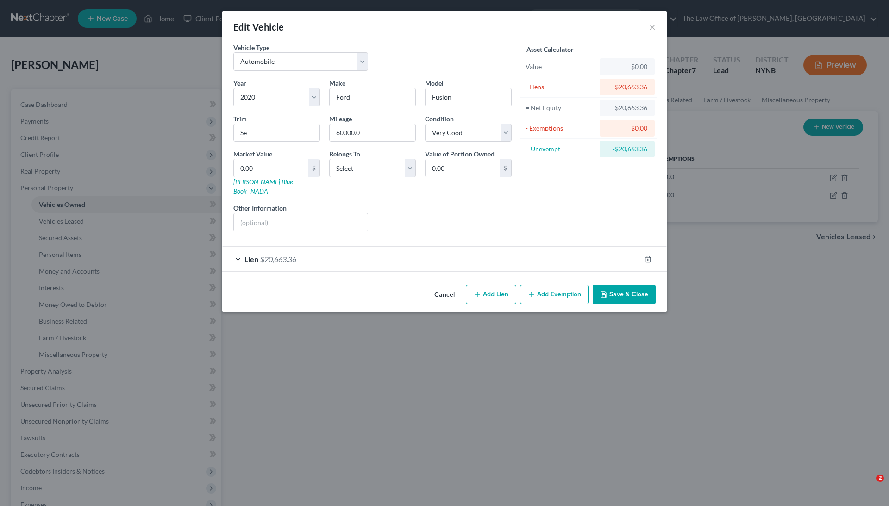 This screenshot has width=889, height=506. I want to click on div: - Exemptions, so click(560, 128).